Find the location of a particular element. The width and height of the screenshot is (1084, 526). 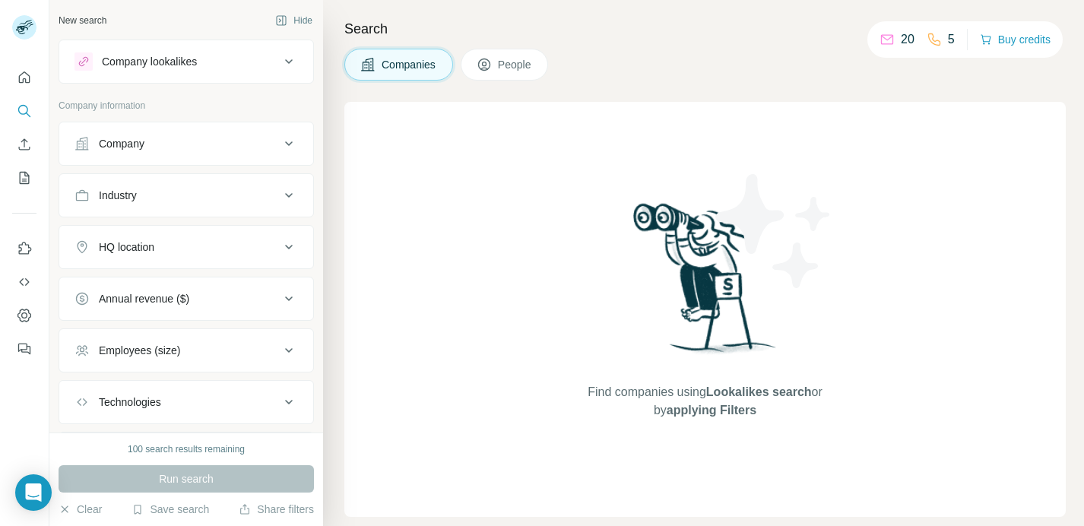

p: 20 is located at coordinates (908, 40).